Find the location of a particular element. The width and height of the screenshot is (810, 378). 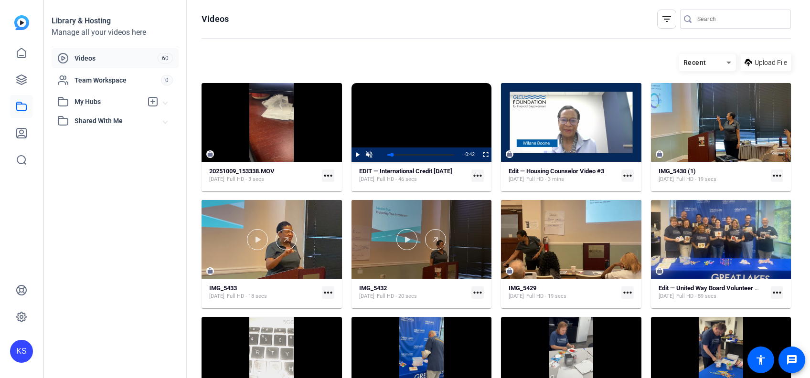

button: Unmute is located at coordinates (369, 155).